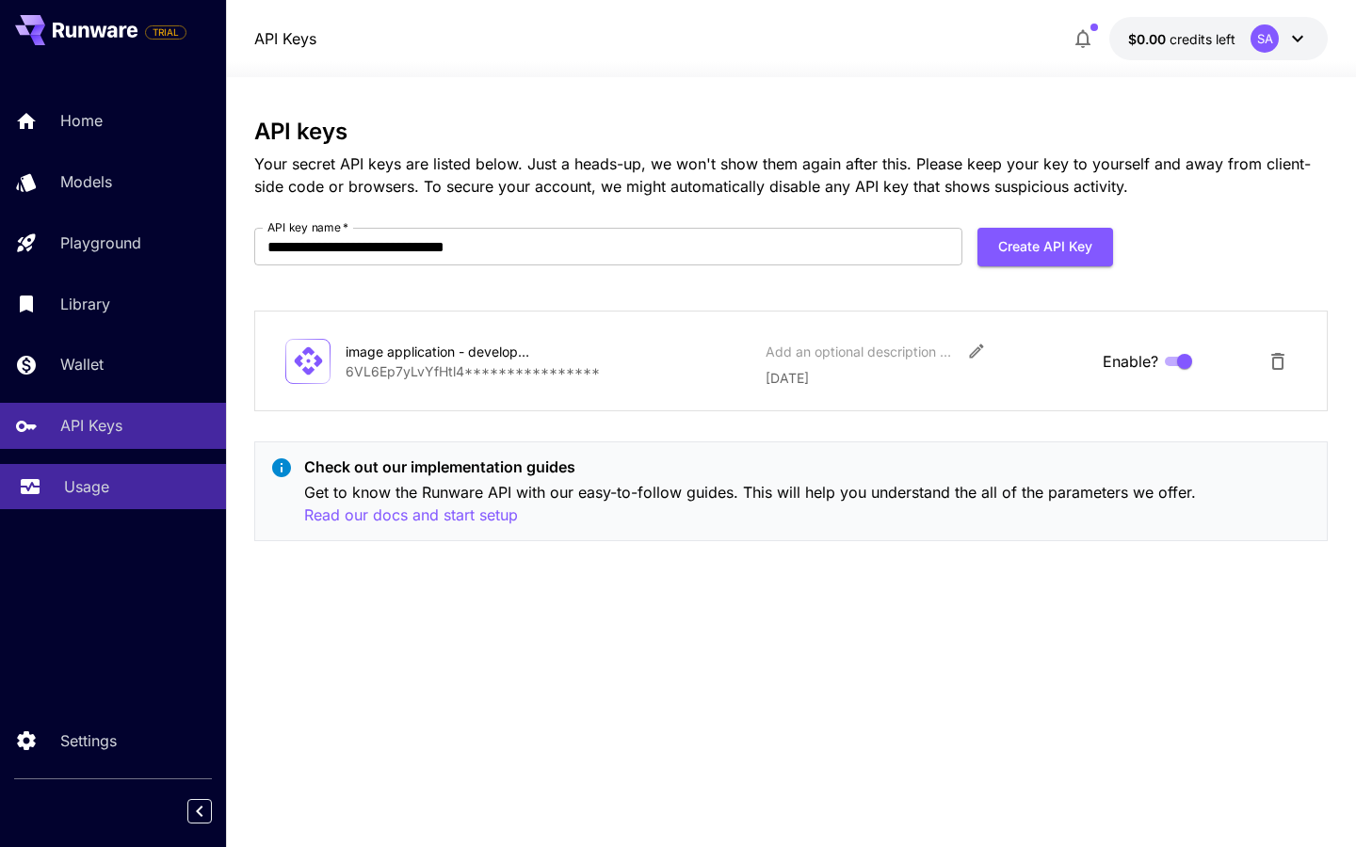 This screenshot has height=847, width=1356. What do you see at coordinates (1148, 39) in the screenshot?
I see `span: $0.00` at bounding box center [1148, 39].